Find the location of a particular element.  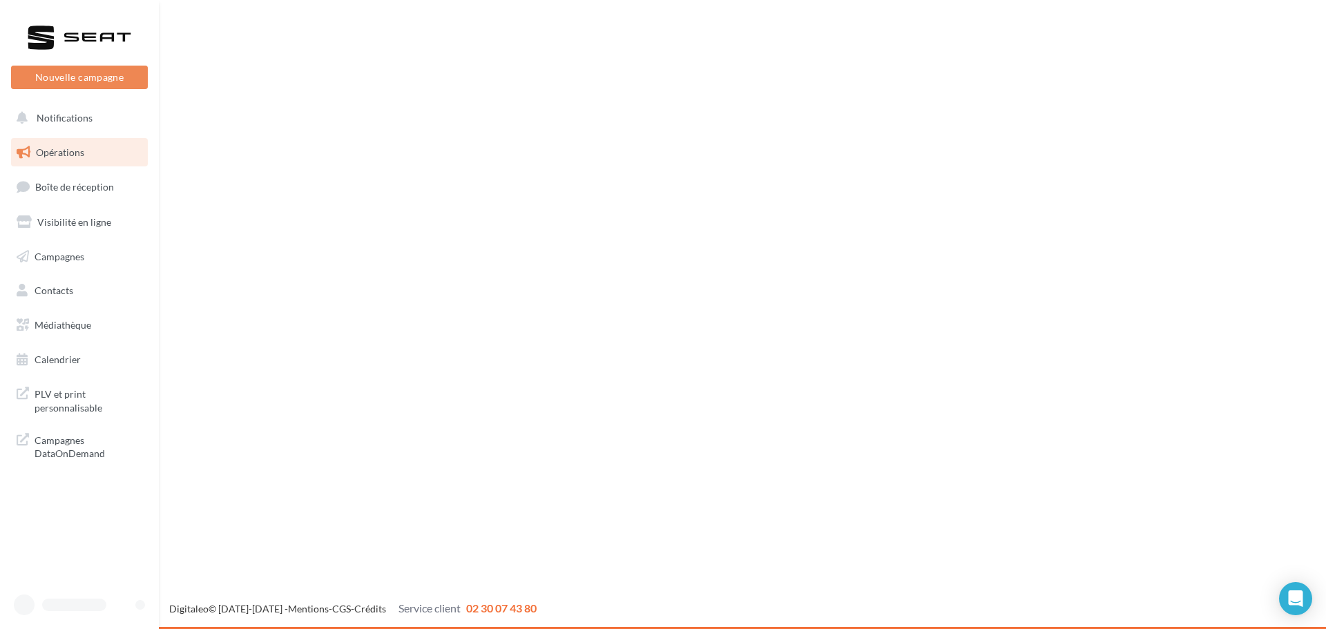

a: Médiathèque is located at coordinates (79, 325).